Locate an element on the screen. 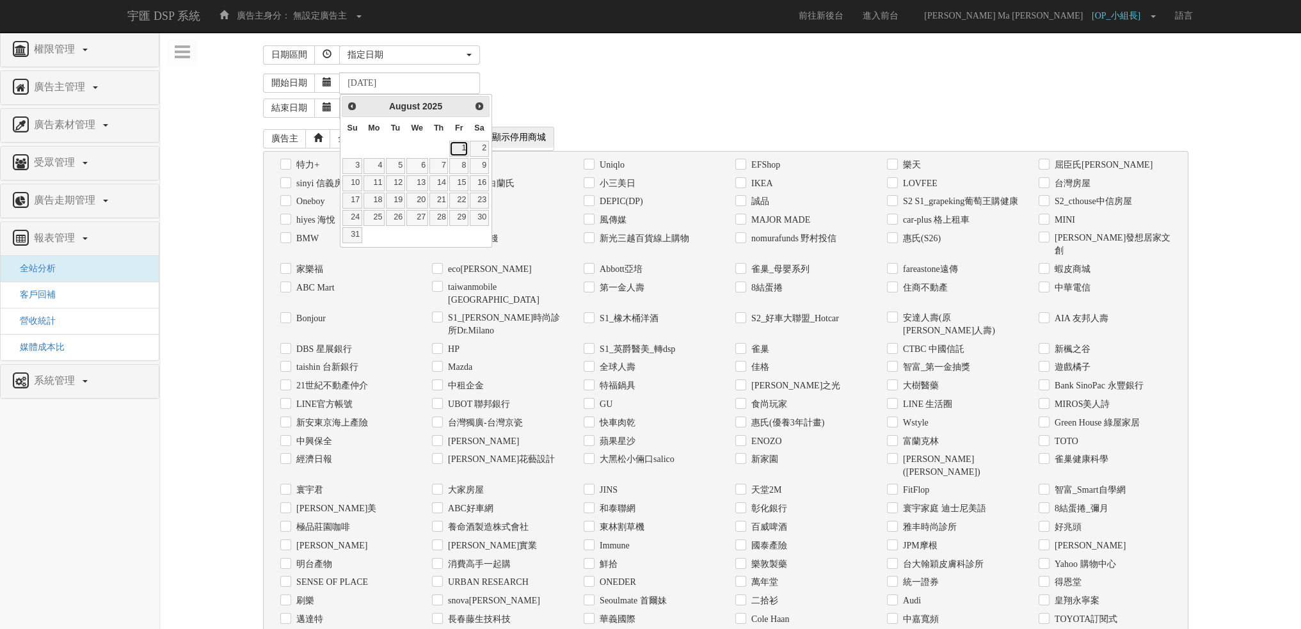 The height and width of the screenshot is (629, 1301). label: 新光三越百貨線上購物 is located at coordinates (643, 239).